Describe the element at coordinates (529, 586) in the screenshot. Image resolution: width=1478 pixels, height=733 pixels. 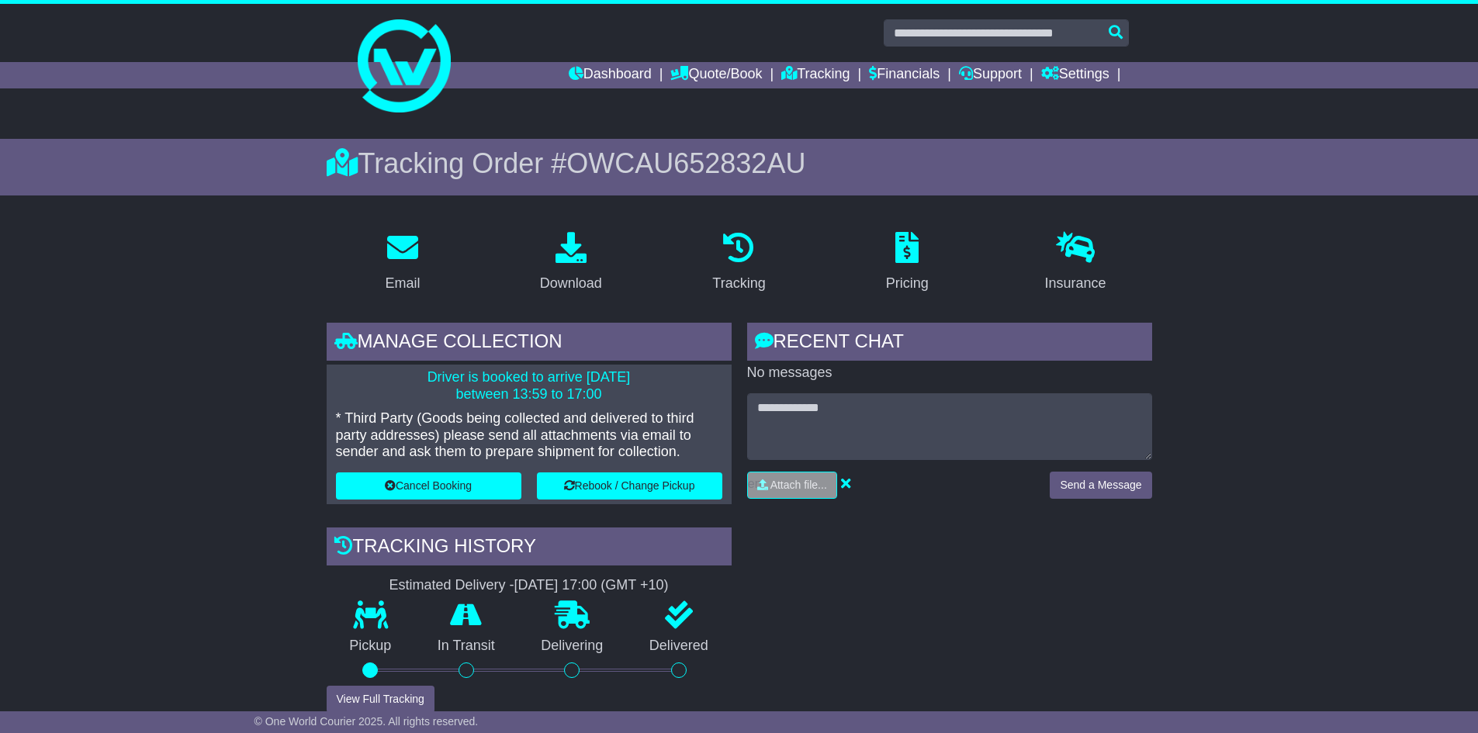
I see `div: Estimated Delivery -` at that location.